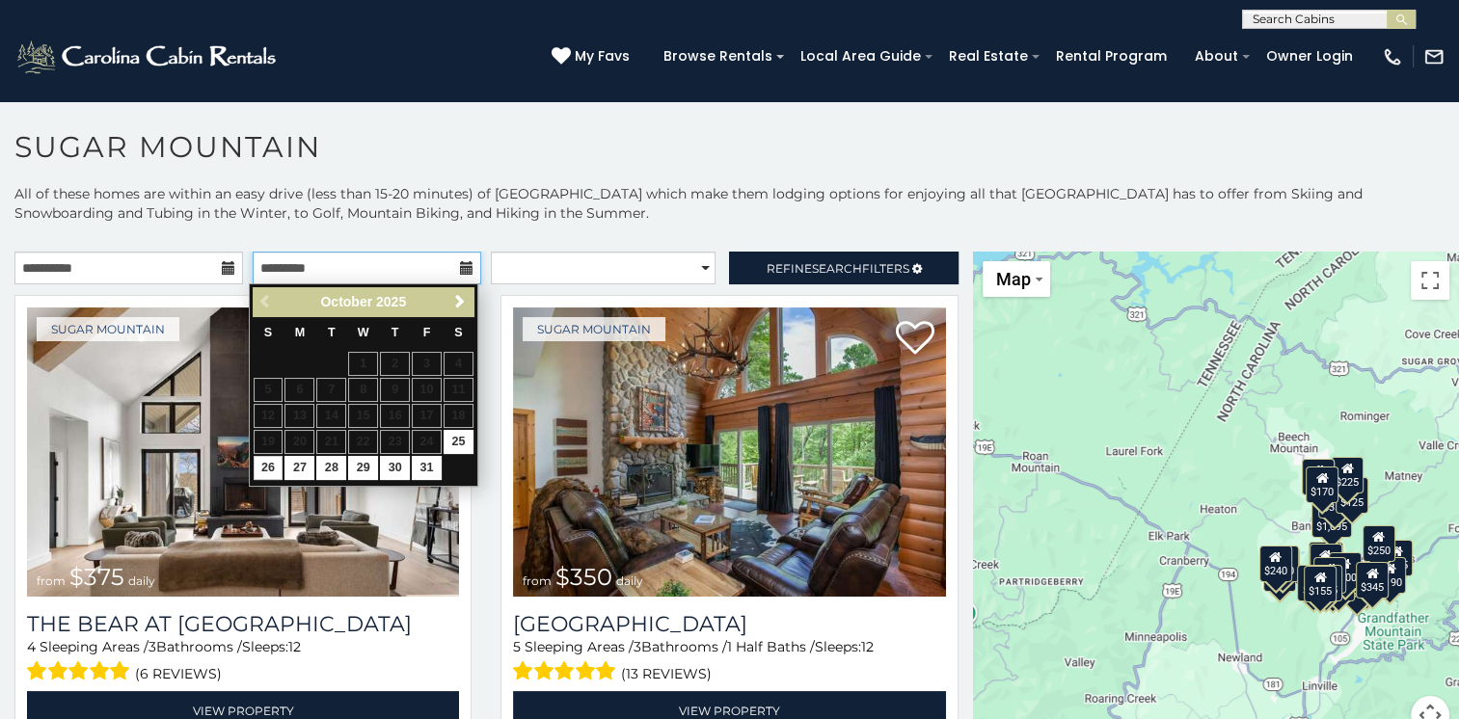 The image size is (1459, 719). I want to click on a: Browse Rentals, so click(717, 56).